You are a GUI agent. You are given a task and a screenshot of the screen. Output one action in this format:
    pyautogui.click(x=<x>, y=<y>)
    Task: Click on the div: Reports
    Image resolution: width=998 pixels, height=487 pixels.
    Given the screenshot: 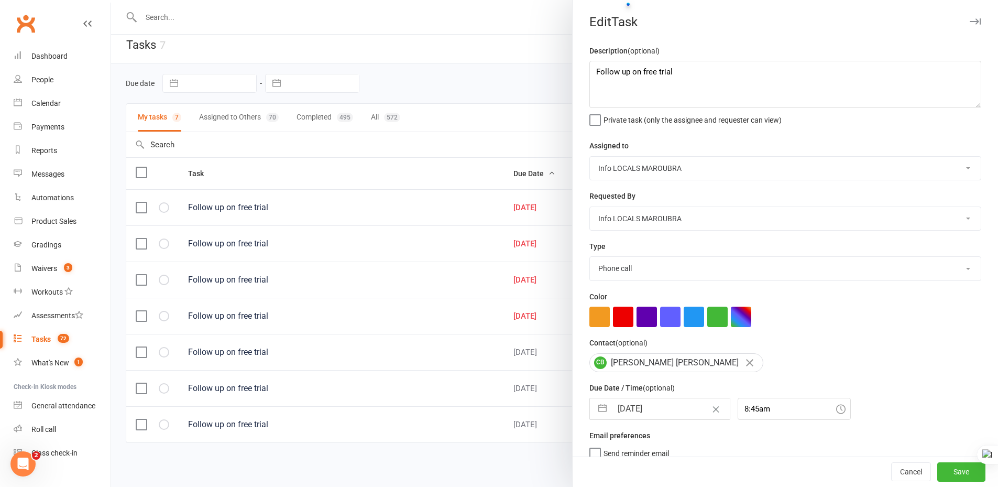 What is the action you would take?
    pyautogui.click(x=44, y=150)
    